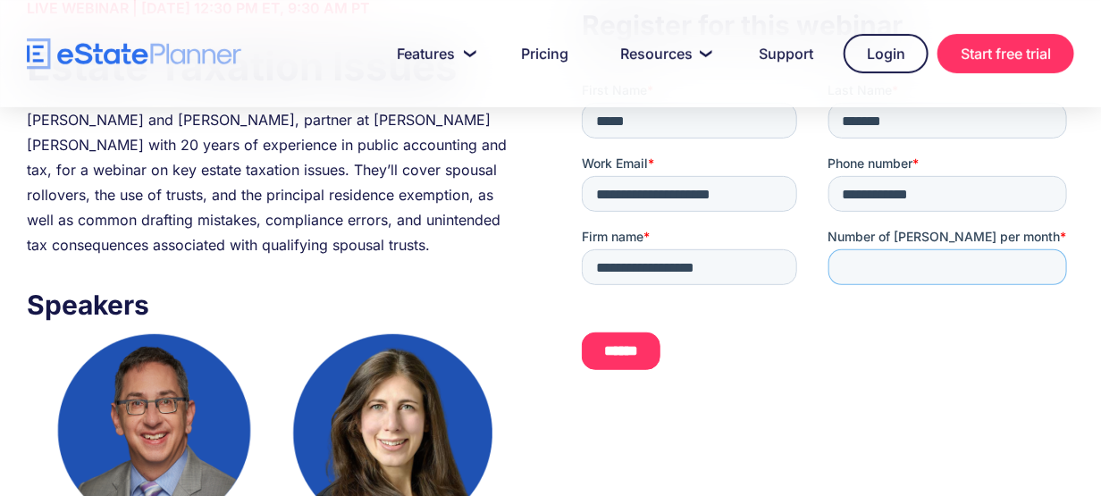  What do you see at coordinates (279, 8) in the screenshot?
I see `span: Last Name` at bounding box center [279, 8].